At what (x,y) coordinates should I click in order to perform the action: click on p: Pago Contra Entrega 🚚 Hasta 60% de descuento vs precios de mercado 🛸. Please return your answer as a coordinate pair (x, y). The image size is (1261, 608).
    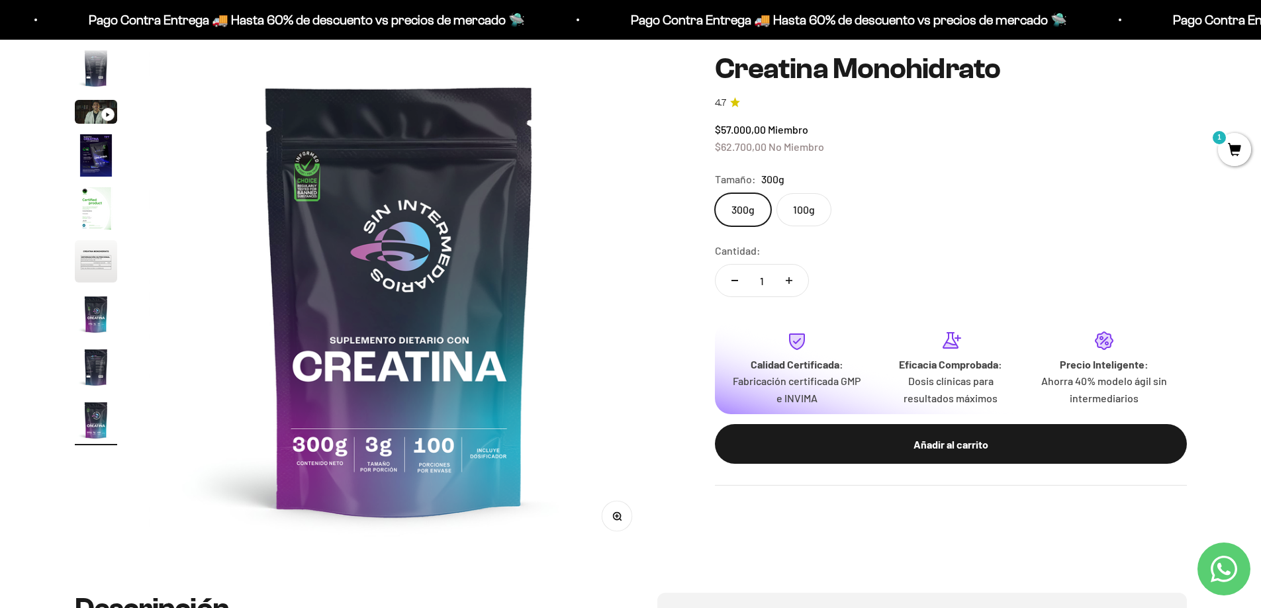
    Looking at the image, I should click on (634, 20).